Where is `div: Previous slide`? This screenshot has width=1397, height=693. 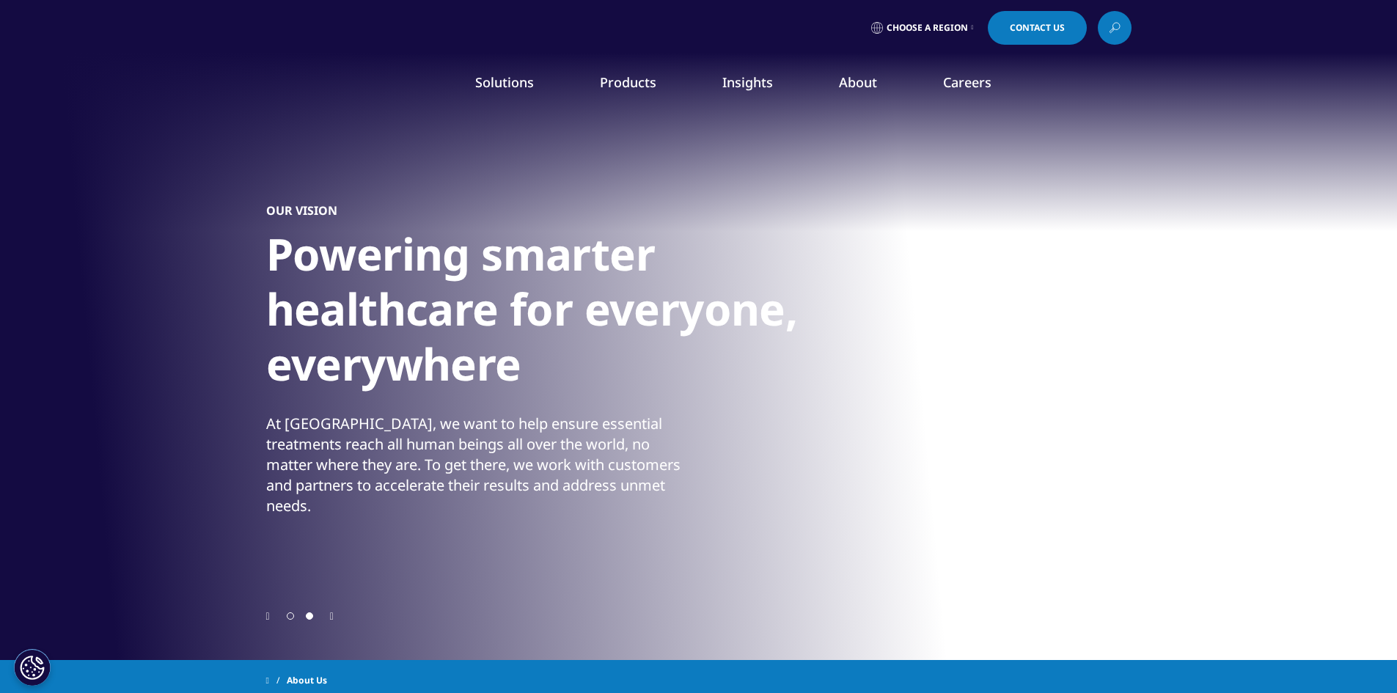 div: Previous slide is located at coordinates (268, 615).